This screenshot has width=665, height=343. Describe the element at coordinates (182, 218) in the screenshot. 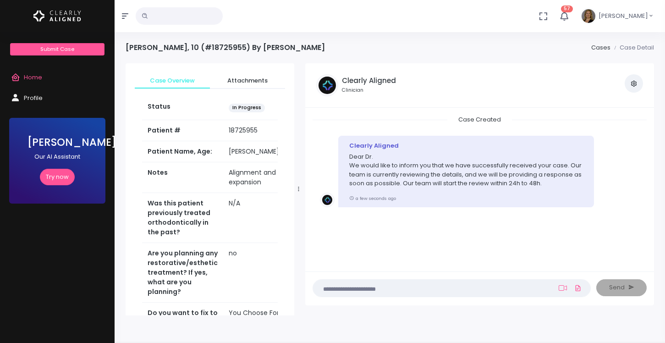

I see `th: Was this patient previously treated orthodontically in the past?` at that location.